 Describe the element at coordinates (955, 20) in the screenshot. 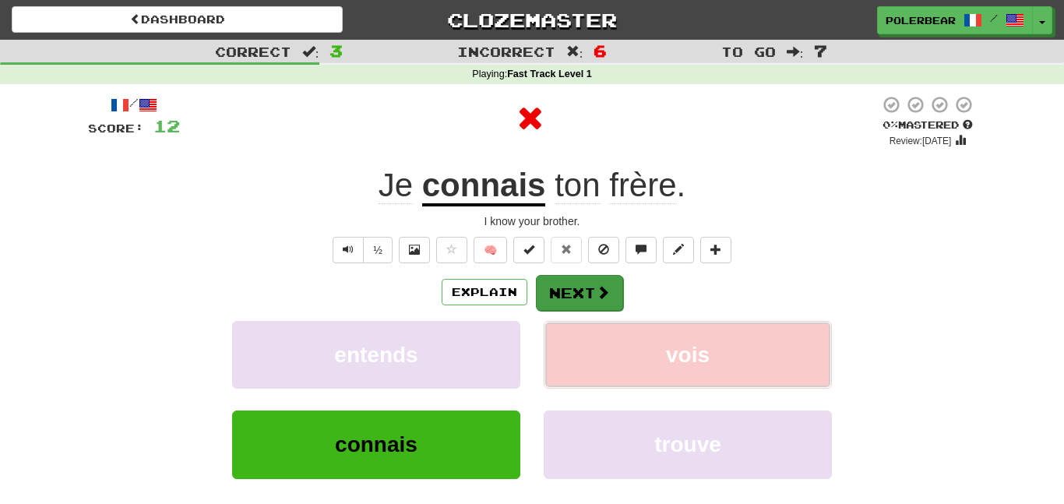

I see `a: polerbear /` at that location.